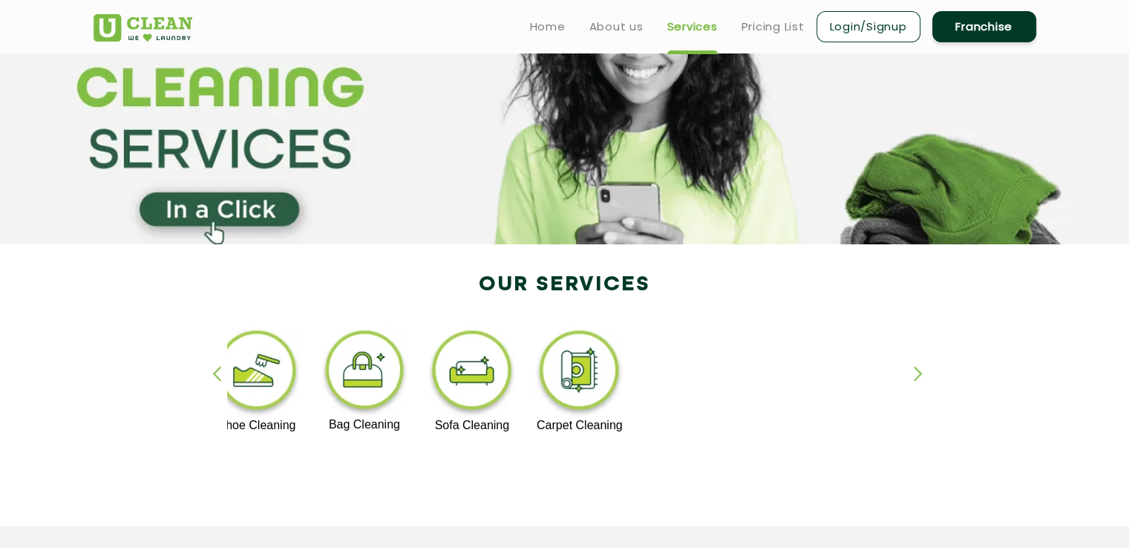 This screenshot has height=548, width=1129. Describe the element at coordinates (773, 27) in the screenshot. I see `a: Pricing List` at that location.